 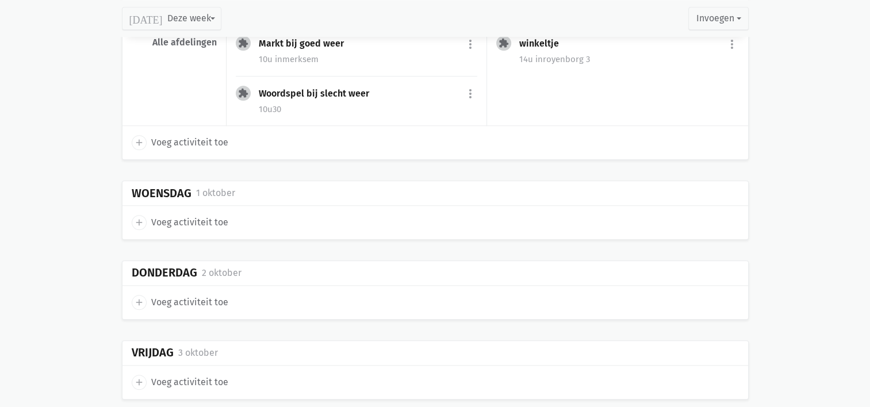 I want to click on div: winkeltje, so click(x=544, y=44).